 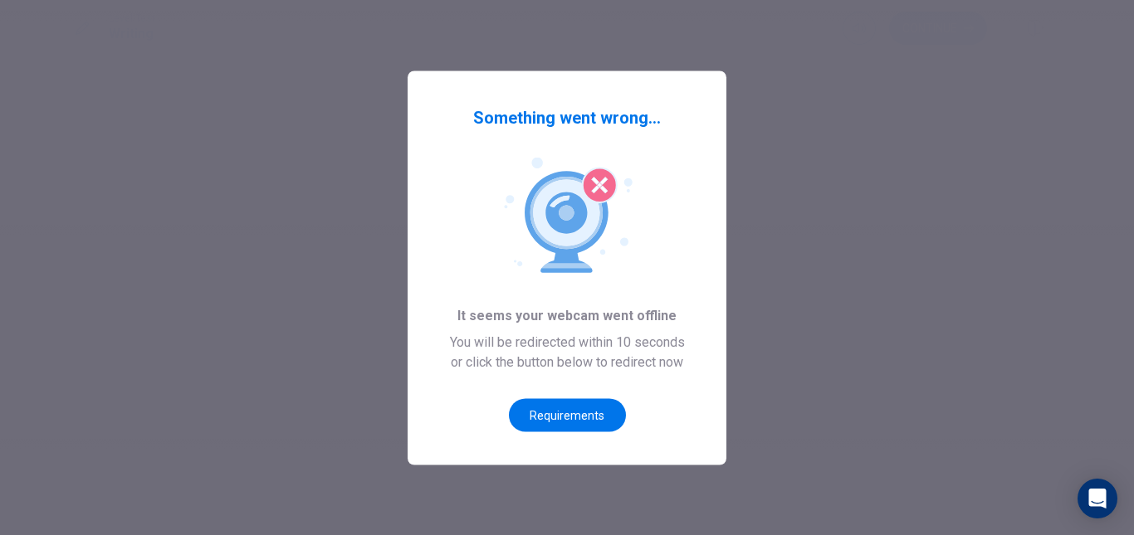 What do you see at coordinates (567, 415) in the screenshot?
I see `button: Requirements` at bounding box center [567, 415].